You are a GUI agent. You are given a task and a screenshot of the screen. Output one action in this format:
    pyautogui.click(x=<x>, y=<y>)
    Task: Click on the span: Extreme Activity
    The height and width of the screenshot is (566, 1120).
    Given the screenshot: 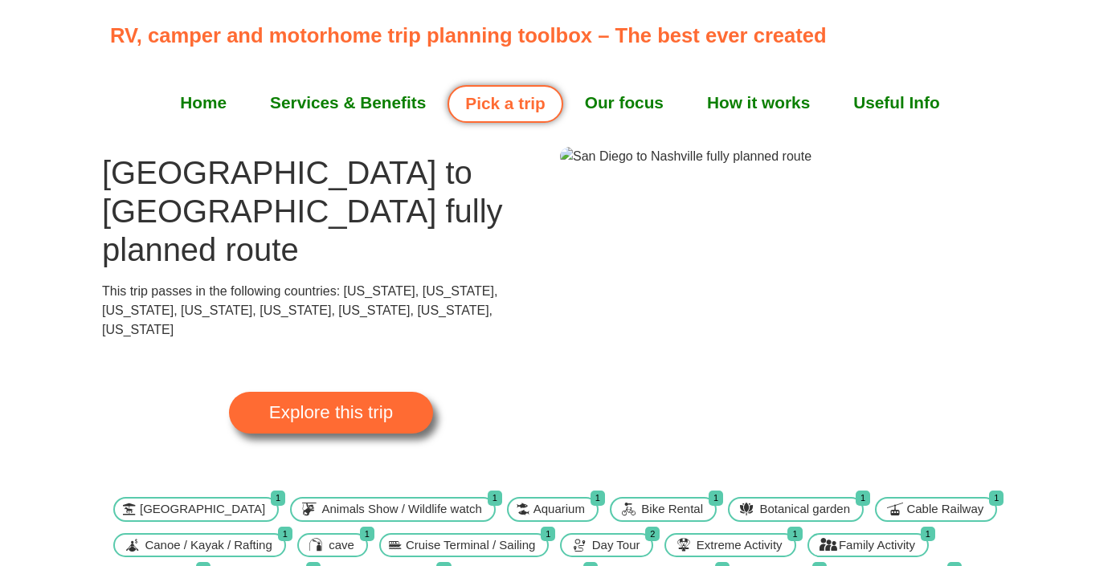 What is the action you would take?
    pyautogui.click(x=739, y=545)
    